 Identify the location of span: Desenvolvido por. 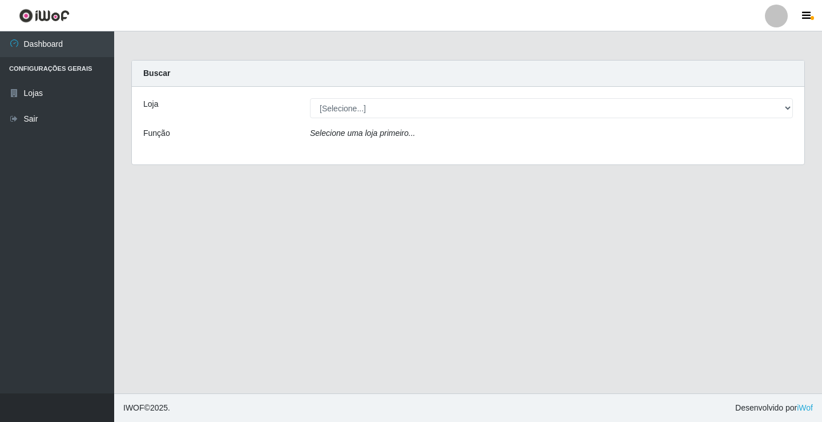
(774, 407).